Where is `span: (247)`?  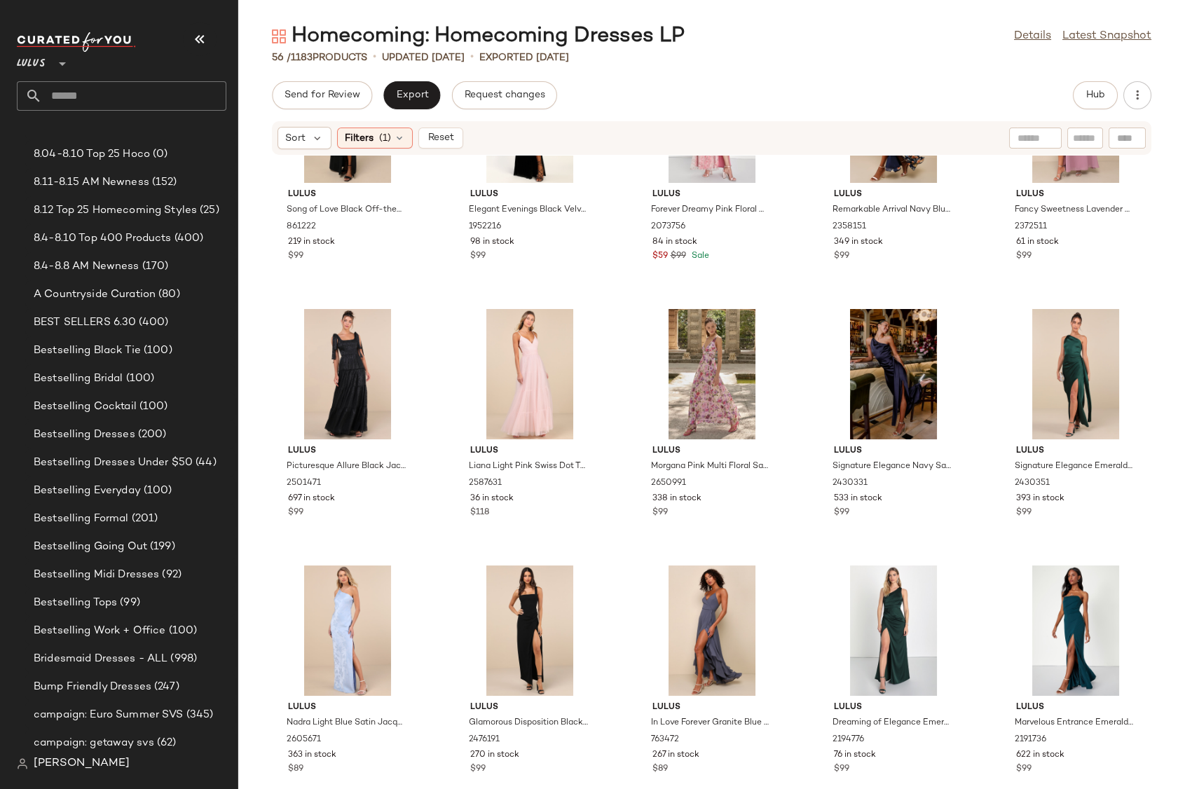
span: (247) is located at coordinates (165, 687).